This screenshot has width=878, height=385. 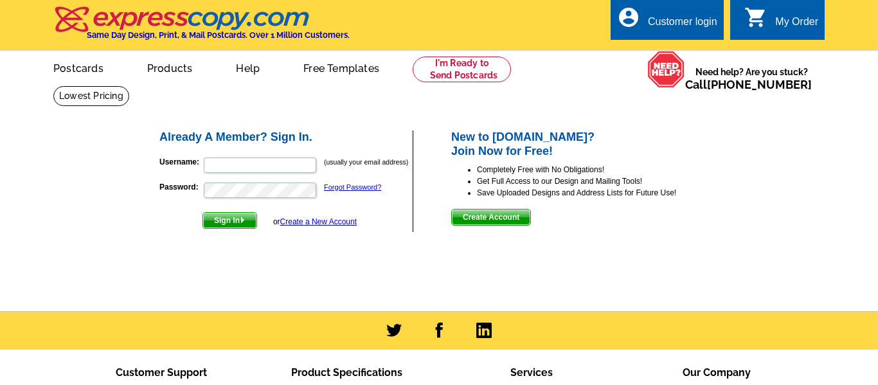 What do you see at coordinates (218, 35) in the screenshot?
I see `h4: Same Day Design, Print, & Mail Postcards. Over 1 Million Customers.` at bounding box center [218, 35].